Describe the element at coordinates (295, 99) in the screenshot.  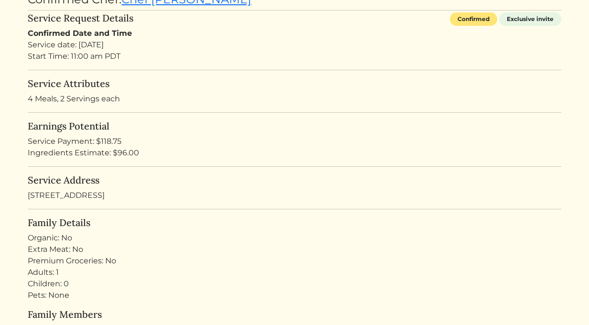
I see `p: 4 Meals, 2 Servings each` at that location.